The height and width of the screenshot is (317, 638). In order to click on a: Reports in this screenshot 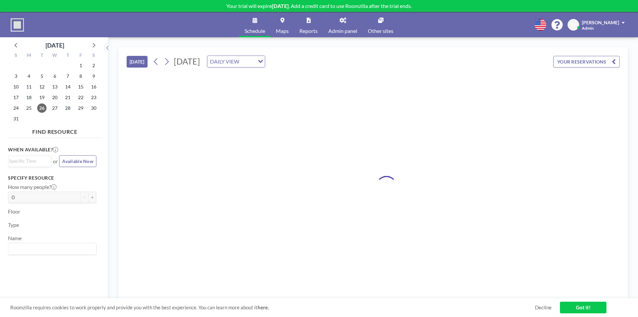, I will do `click(308, 25)`.